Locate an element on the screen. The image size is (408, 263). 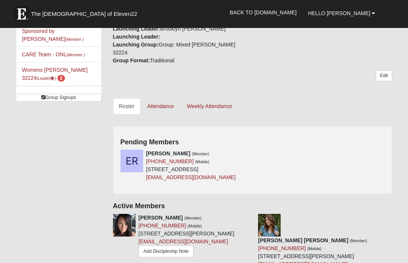
a: Roster is located at coordinates (127, 106).